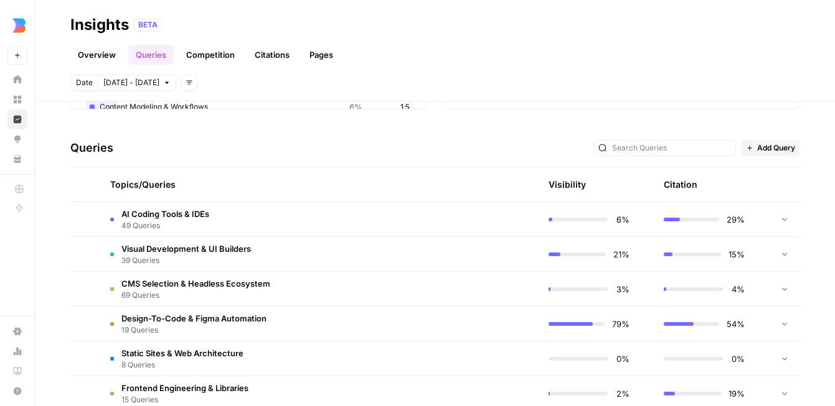  Describe the element at coordinates (195, 284) in the screenshot. I see `span: CMS Selection & Headless Ecosystem` at that location.